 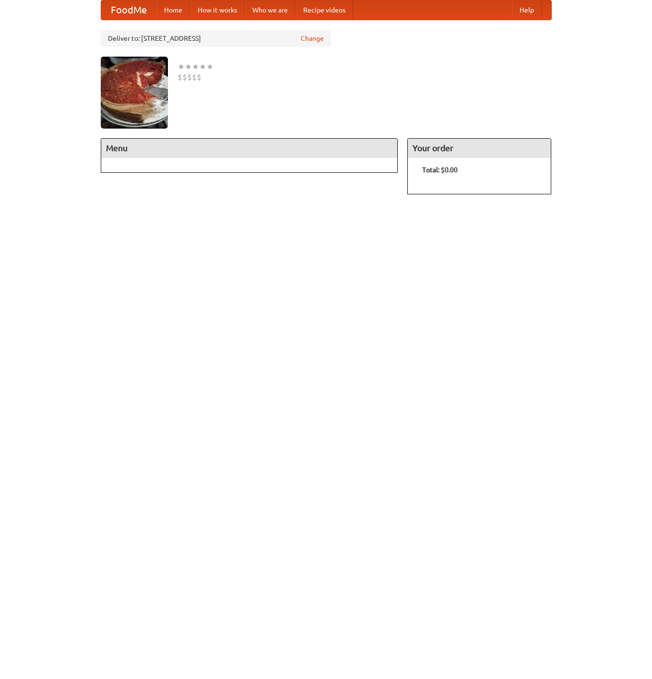 What do you see at coordinates (527, 10) in the screenshot?
I see `a: Help` at bounding box center [527, 10].